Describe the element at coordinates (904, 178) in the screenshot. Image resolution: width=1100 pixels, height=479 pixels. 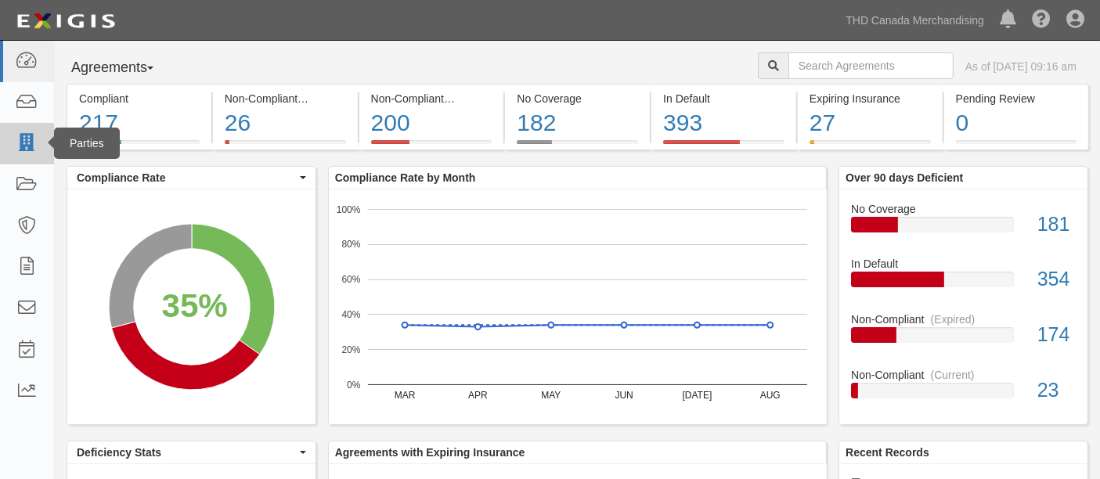
I see `b: Over 90 days Deficient` at that location.